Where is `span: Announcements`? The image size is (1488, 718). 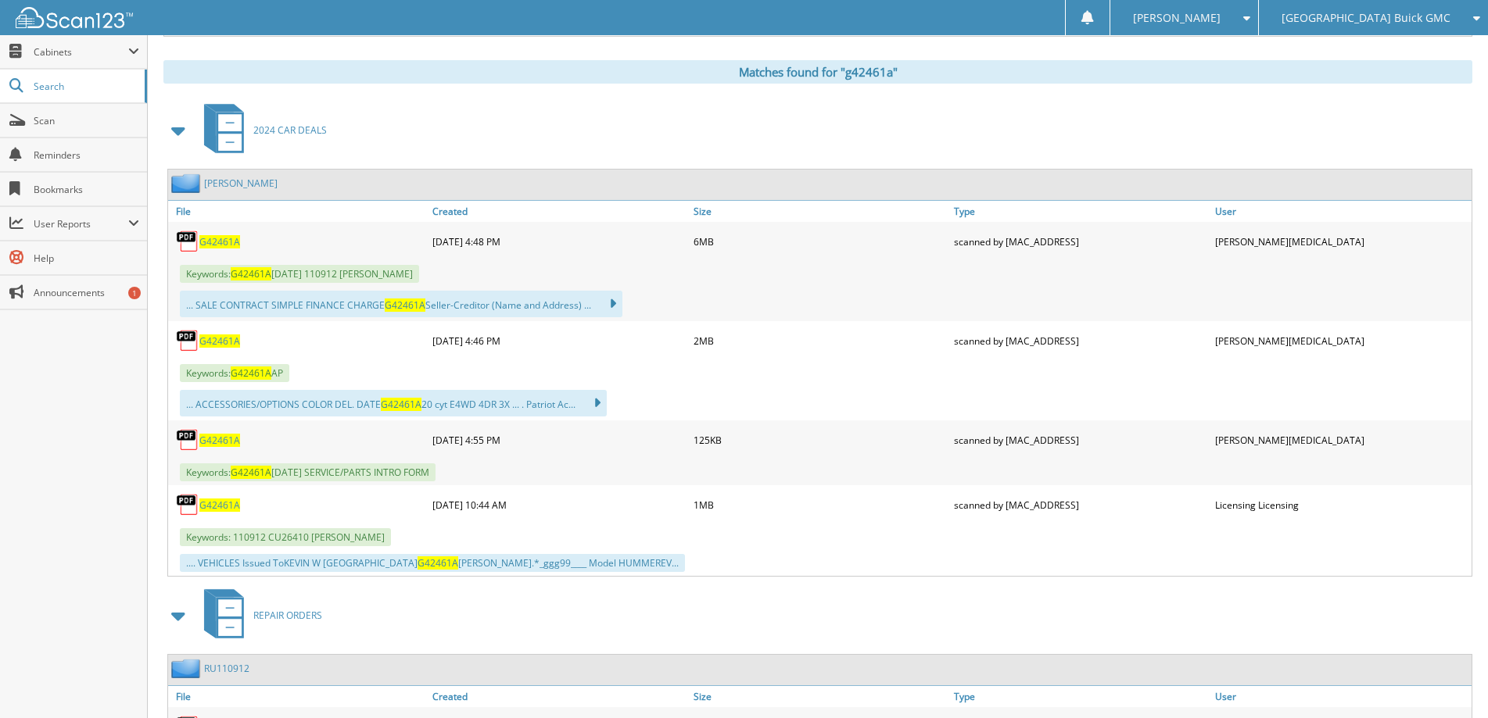
span: Announcements is located at coordinates (86, 292).